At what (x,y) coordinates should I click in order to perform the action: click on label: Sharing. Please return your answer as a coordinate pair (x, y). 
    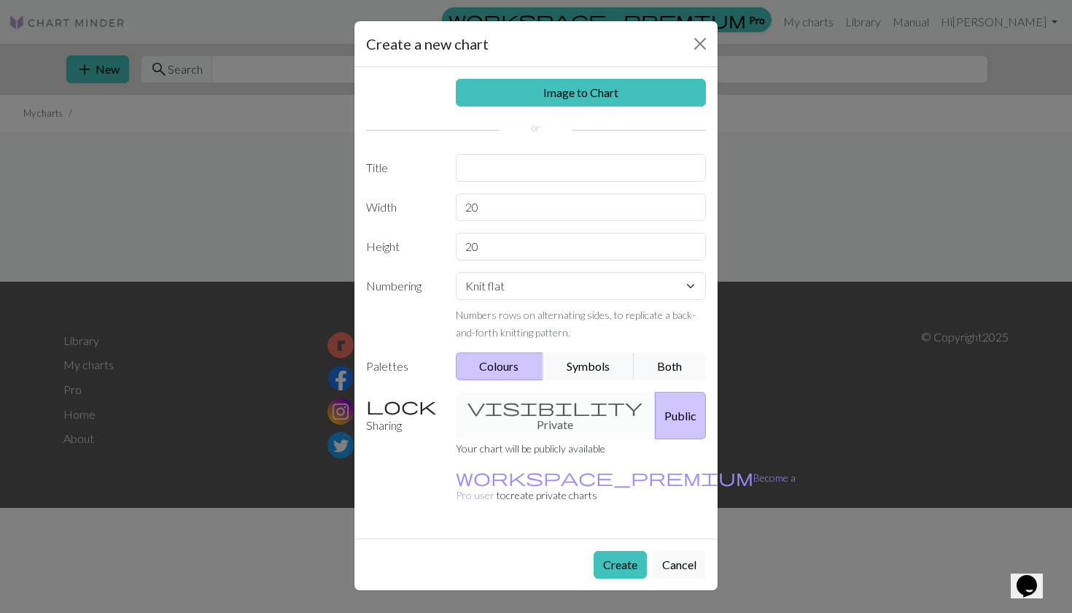
    Looking at the image, I should click on (402, 415).